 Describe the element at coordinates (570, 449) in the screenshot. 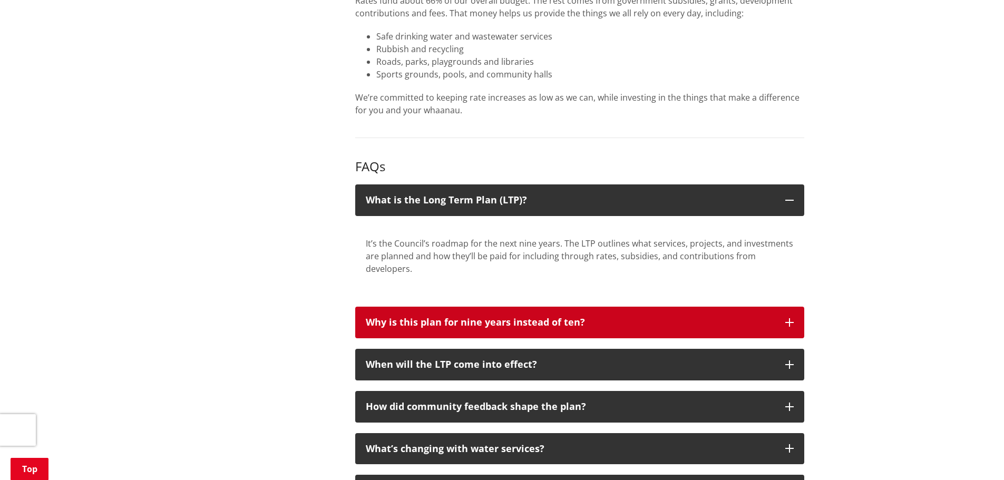

I see `div: What’s changing with water services?` at that location.